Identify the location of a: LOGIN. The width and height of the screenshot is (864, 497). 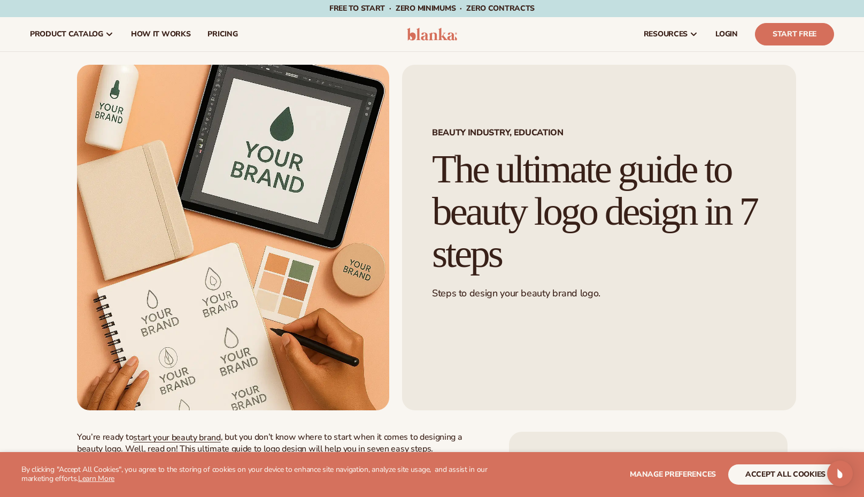
(727, 34).